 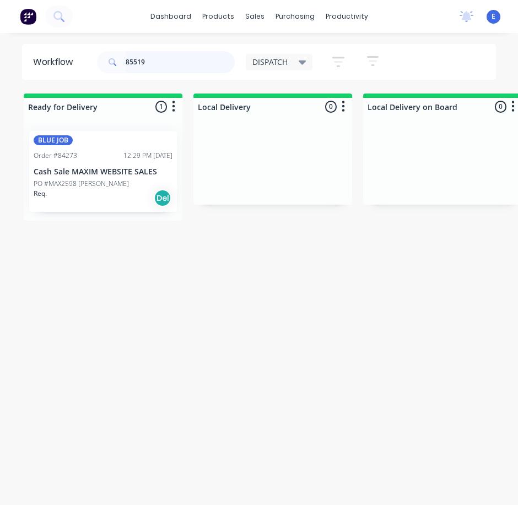 What do you see at coordinates (28, 17) in the screenshot?
I see `img: Factory` at bounding box center [28, 17].